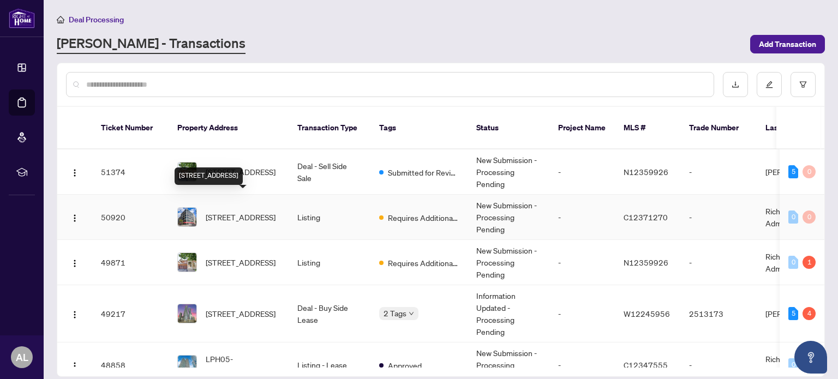 Image resolution: width=838 pixels, height=379 pixels. What do you see at coordinates (809, 314) in the screenshot?
I see `div: 4` at bounding box center [809, 314].